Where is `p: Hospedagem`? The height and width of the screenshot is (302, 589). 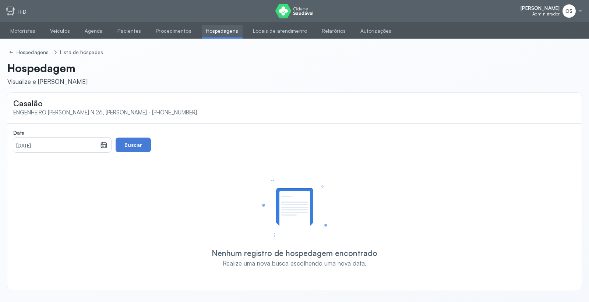 p: Hospedagem is located at coordinates (47, 68).